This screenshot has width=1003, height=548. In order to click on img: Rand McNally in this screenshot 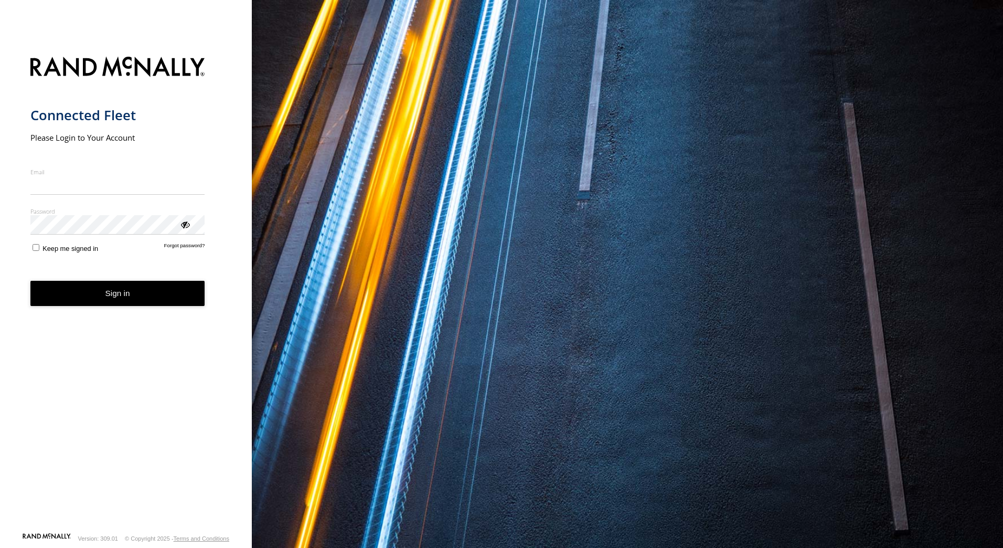, I will do `click(117, 68)`.